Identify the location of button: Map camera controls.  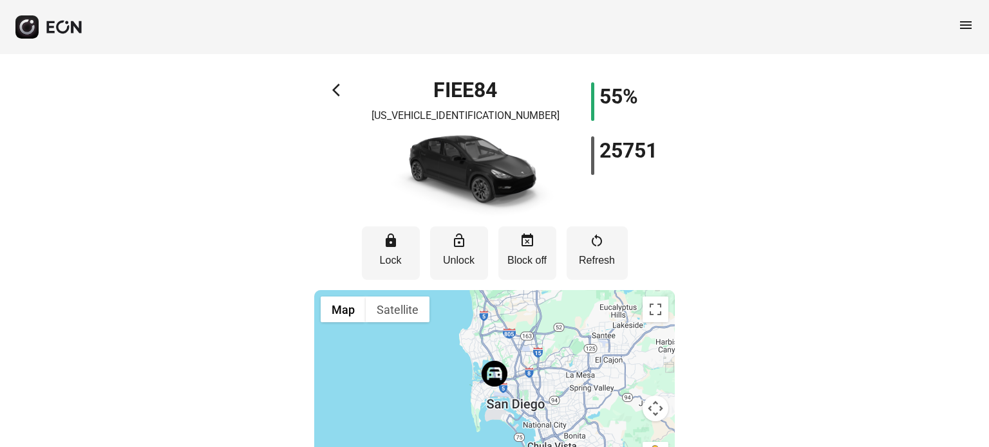
(655, 409).